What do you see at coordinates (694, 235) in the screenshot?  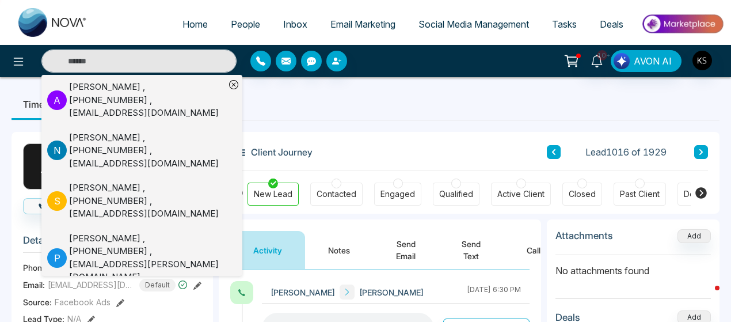 I see `span: Add` at bounding box center [694, 235].